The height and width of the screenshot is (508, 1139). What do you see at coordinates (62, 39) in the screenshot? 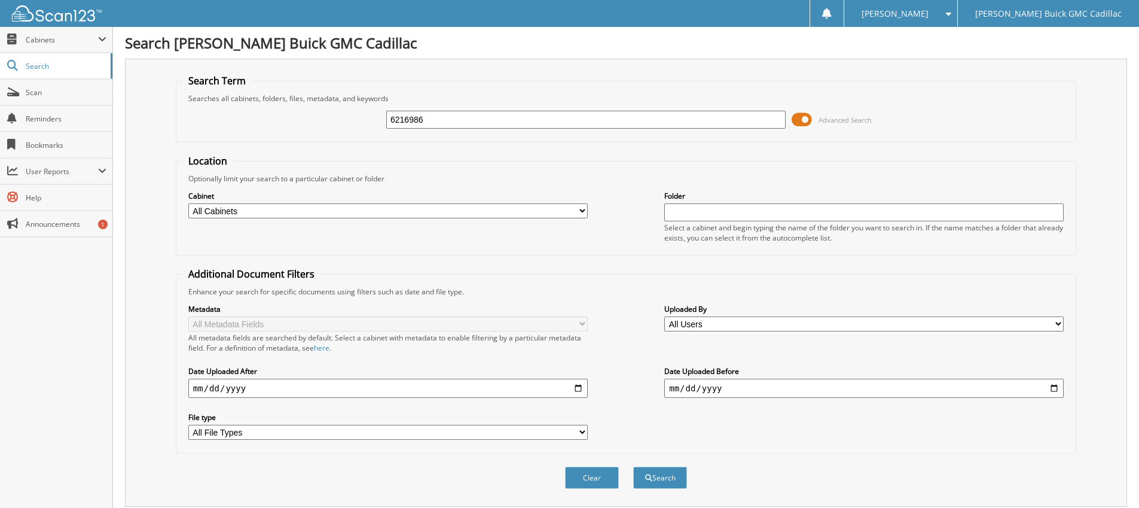
I see `span: Cabinets` at bounding box center [62, 39].